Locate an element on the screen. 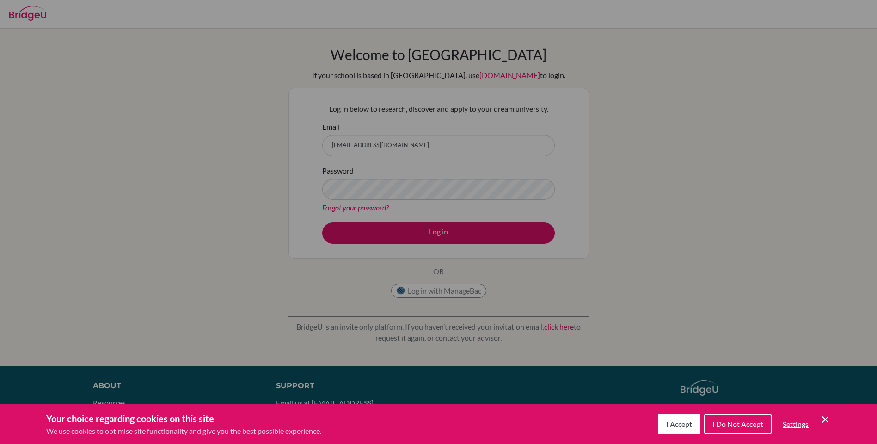 The height and width of the screenshot is (444, 877). h3: Your choice regarding cookies on this site is located at coordinates (183, 419).